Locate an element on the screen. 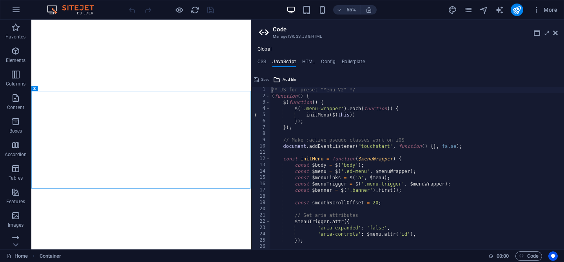 The image size is (564, 262). div: 12 is located at coordinates (261, 159).